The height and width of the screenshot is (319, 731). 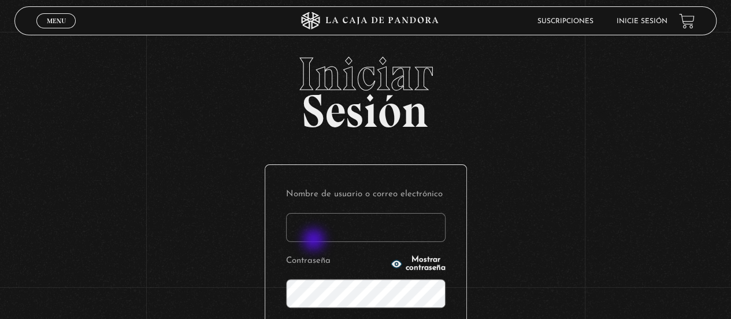 What do you see at coordinates (56, 31) in the screenshot?
I see `span: Cerrar` at bounding box center [56, 31].